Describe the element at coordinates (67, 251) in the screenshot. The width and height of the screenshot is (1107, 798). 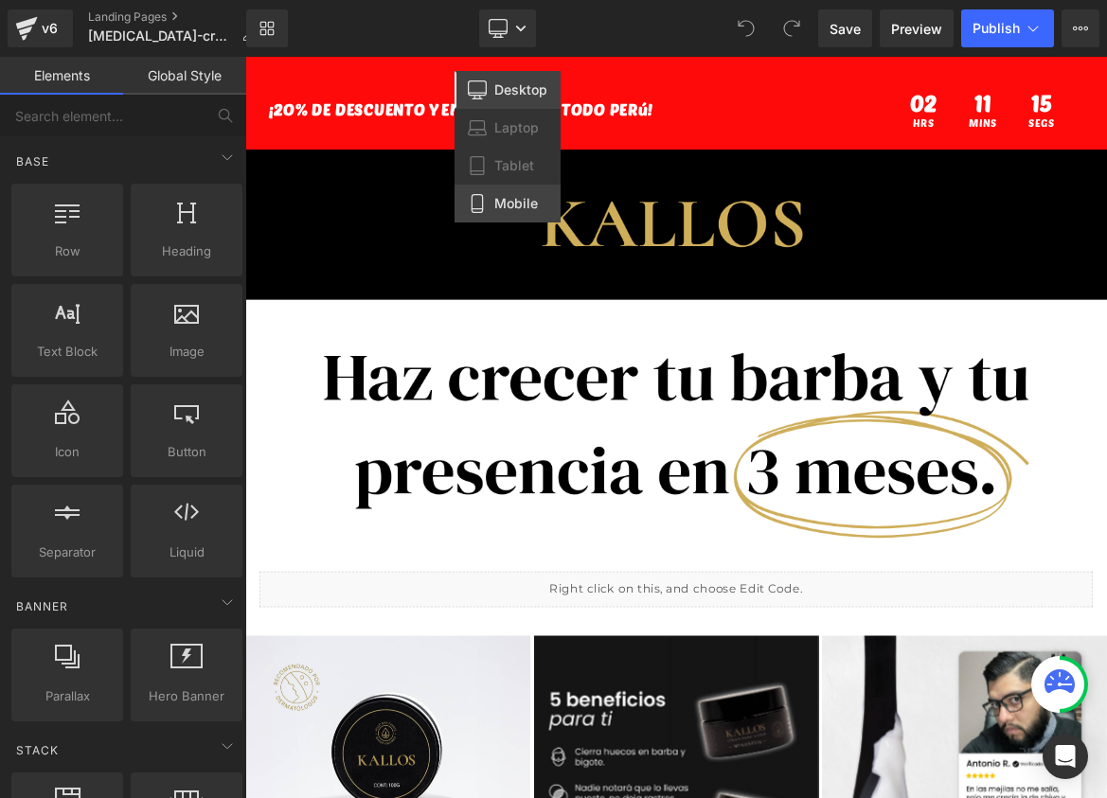
I see `span: Row` at that location.